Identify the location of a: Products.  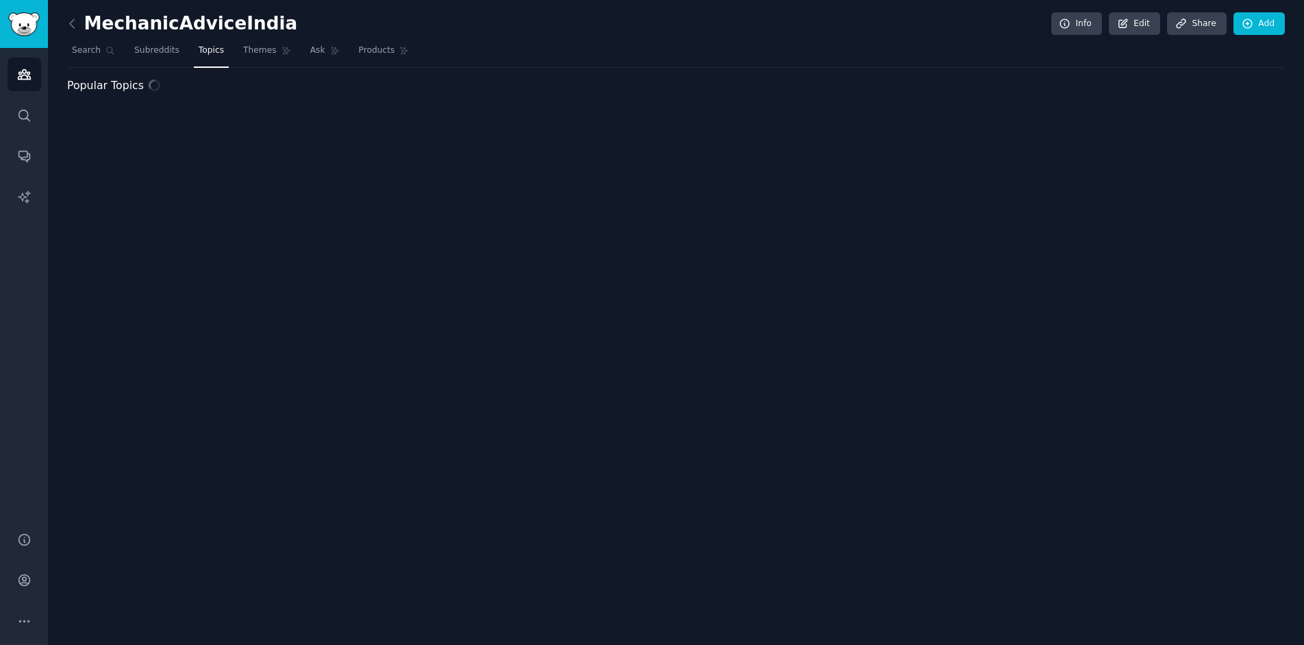
(384, 53).